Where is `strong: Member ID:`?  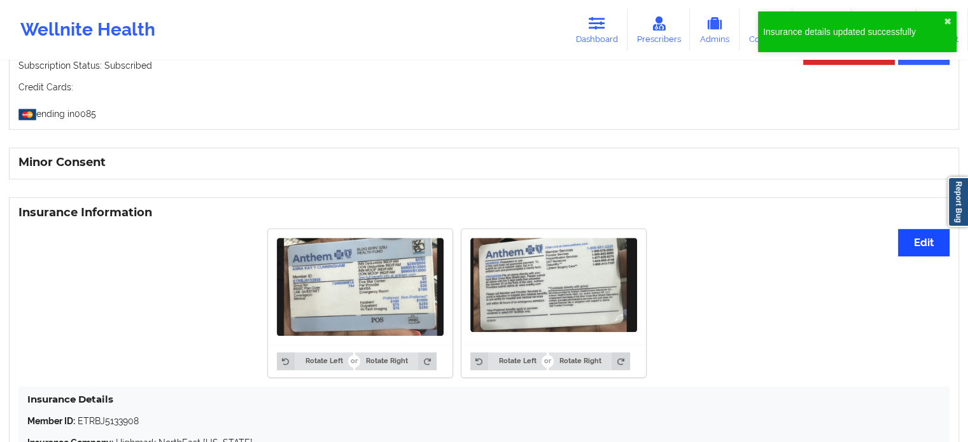
strong: Member ID: is located at coordinates (51, 421).